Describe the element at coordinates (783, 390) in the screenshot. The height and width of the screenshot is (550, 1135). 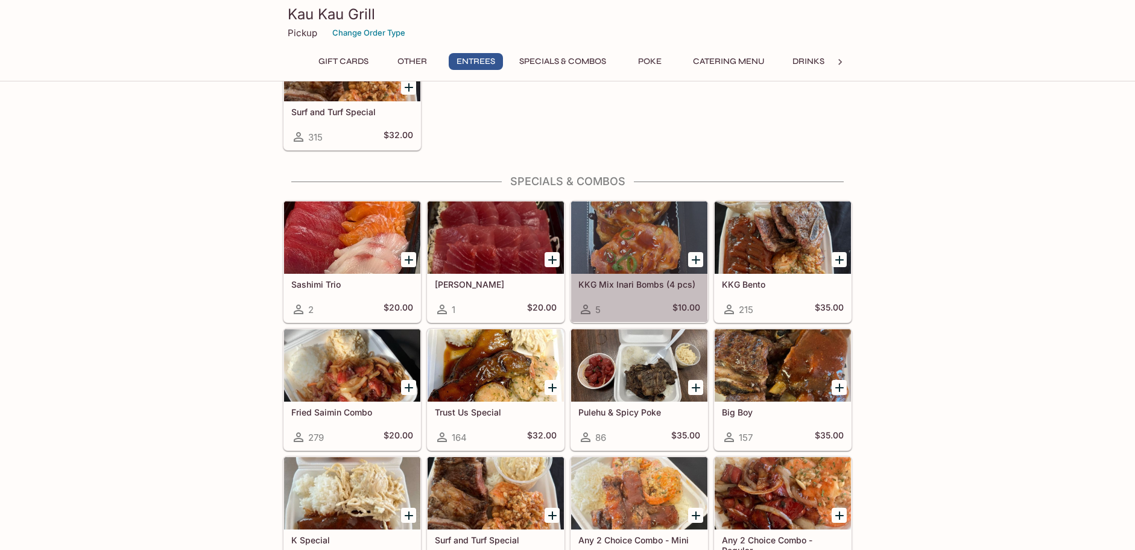
I see `a: Big Boy157$35.00` at that location.